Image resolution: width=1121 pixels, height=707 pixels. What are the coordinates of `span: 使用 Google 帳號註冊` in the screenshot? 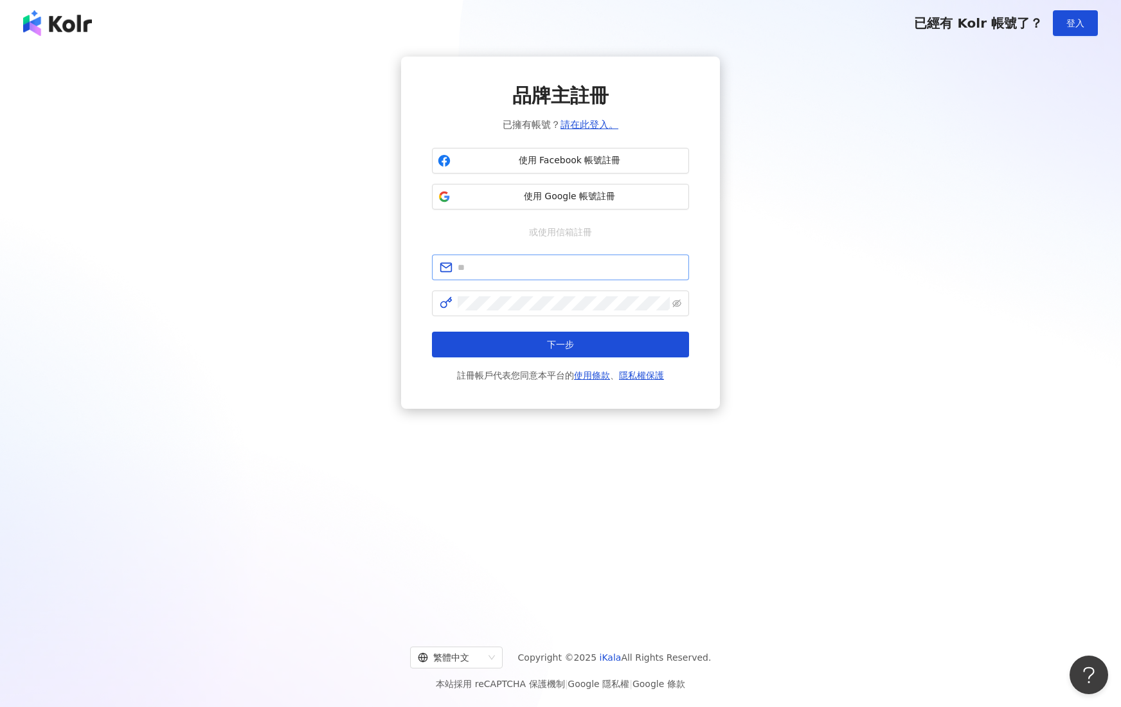 It's located at (569, 197).